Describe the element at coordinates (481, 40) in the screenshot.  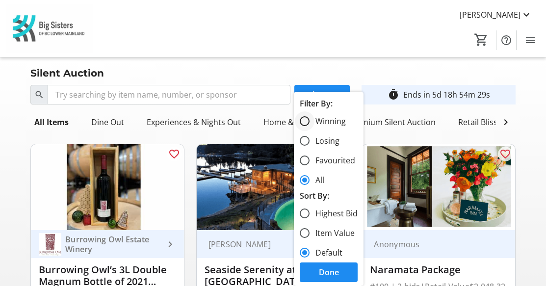
I see `button: Cart` at that location.